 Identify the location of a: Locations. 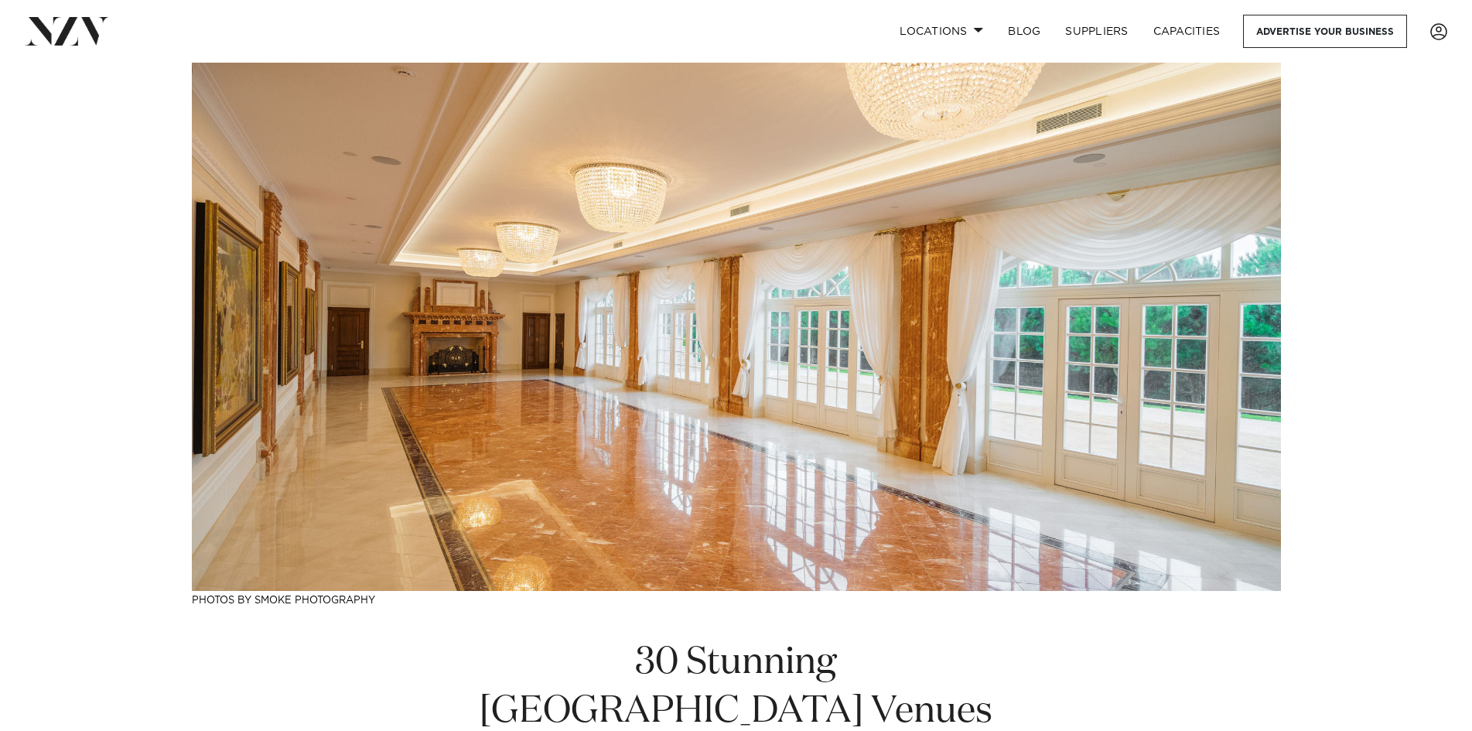
(941, 31).